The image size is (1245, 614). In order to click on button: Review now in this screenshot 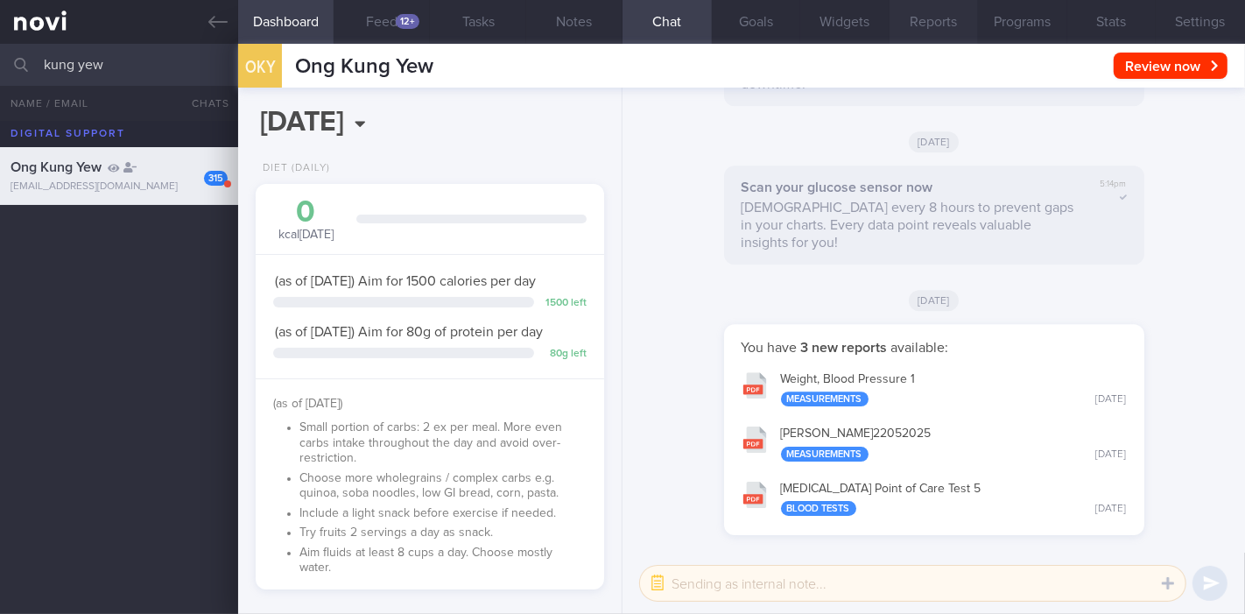, I will do `click(1170, 66)`.